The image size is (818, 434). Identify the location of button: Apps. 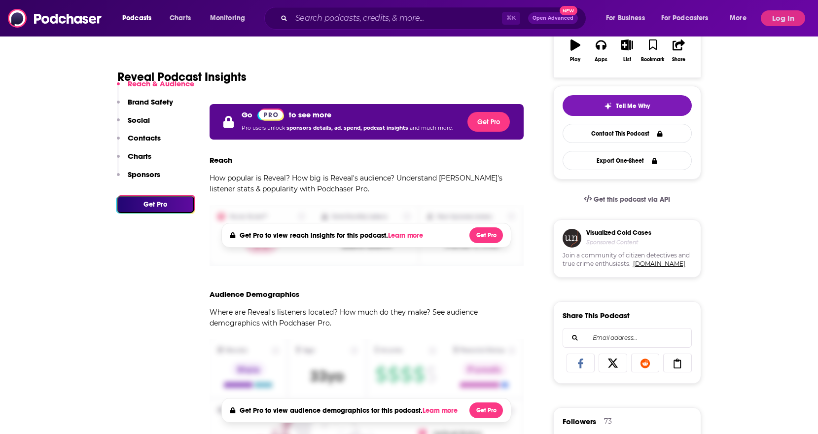
(601, 51).